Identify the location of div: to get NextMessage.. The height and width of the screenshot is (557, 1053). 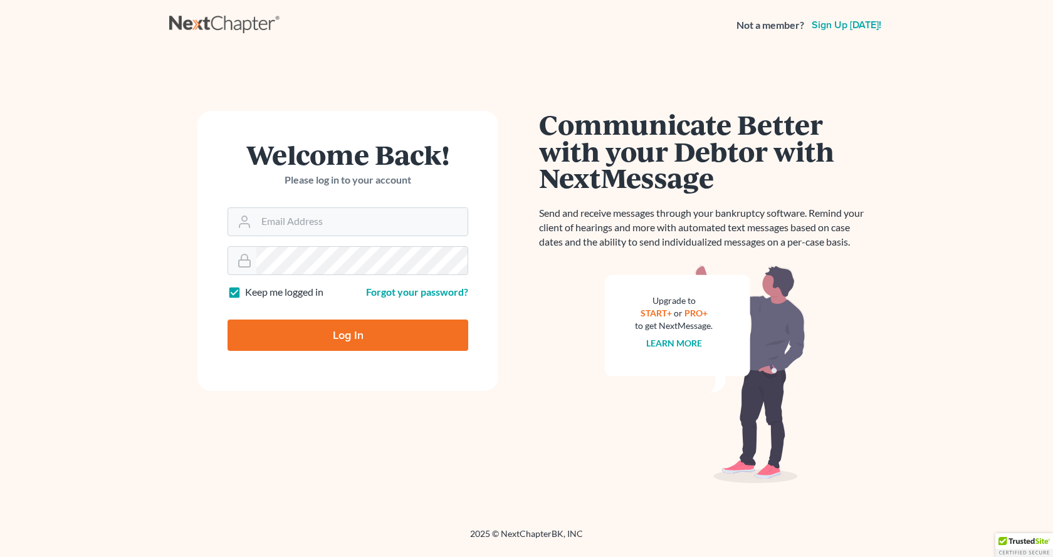
(674, 326).